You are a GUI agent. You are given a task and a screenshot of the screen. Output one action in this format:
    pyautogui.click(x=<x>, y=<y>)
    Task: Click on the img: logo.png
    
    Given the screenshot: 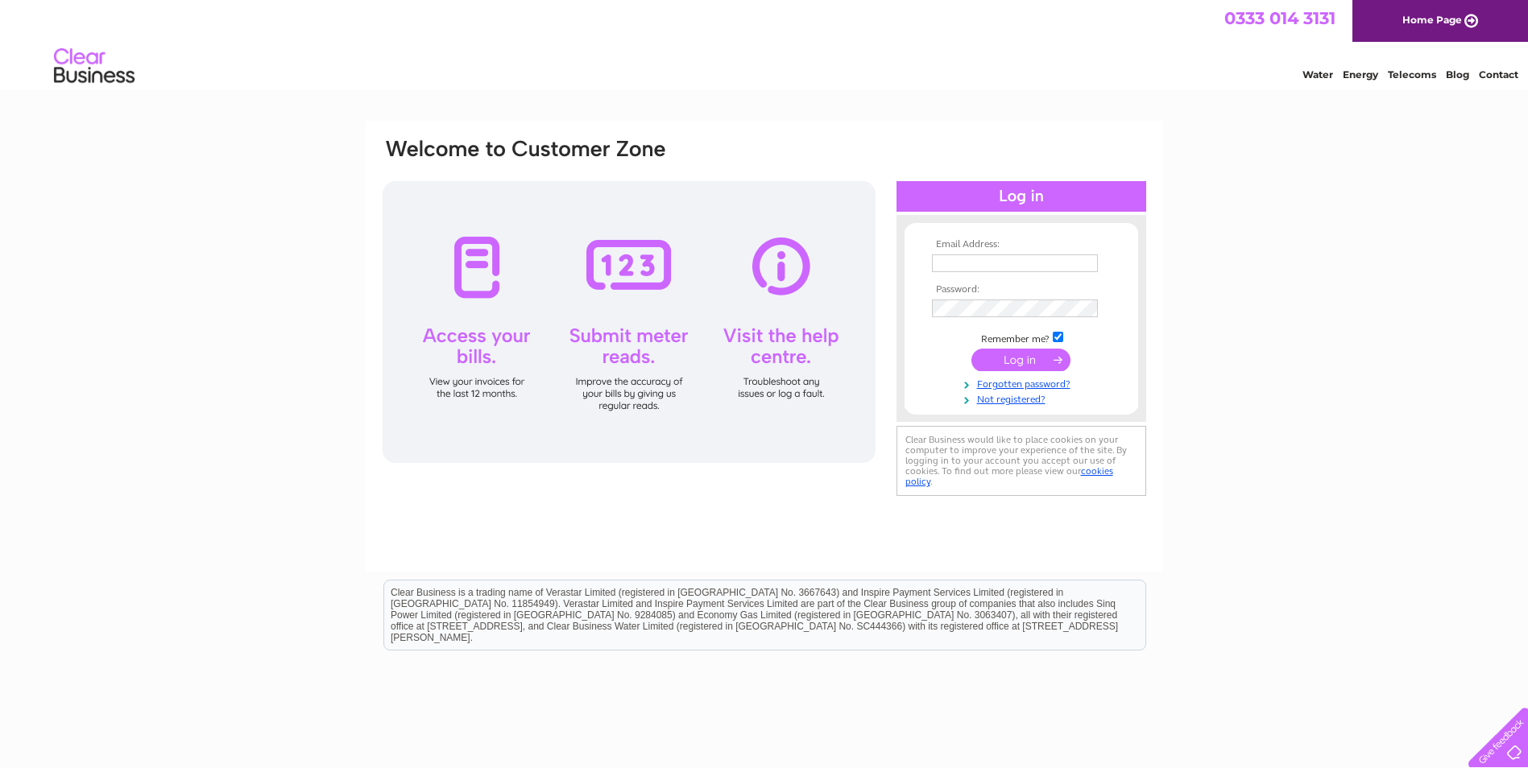 What is the action you would take?
    pyautogui.click(x=94, y=66)
    